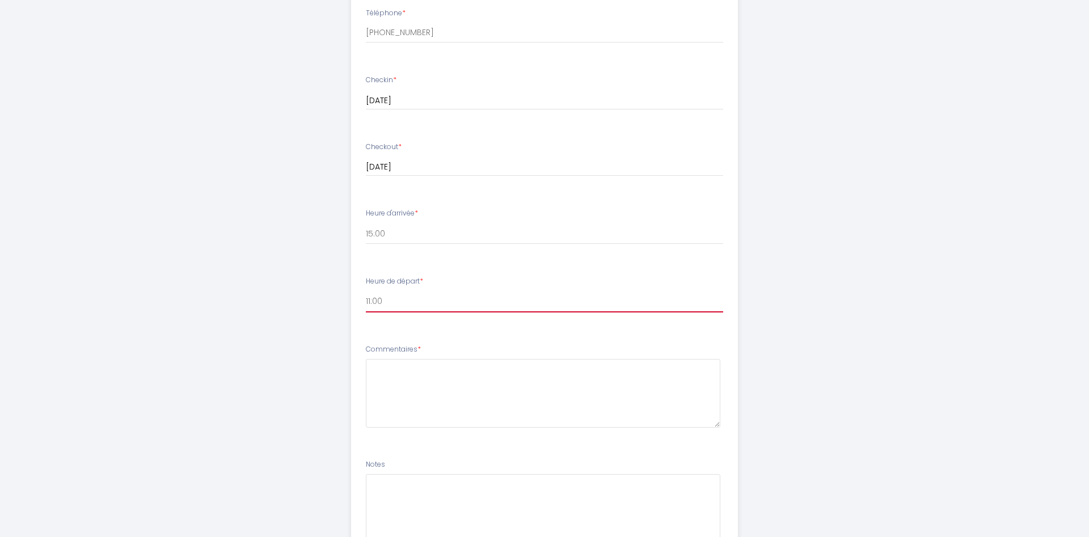  I want to click on label: Heure d'arrivée, so click(392, 213).